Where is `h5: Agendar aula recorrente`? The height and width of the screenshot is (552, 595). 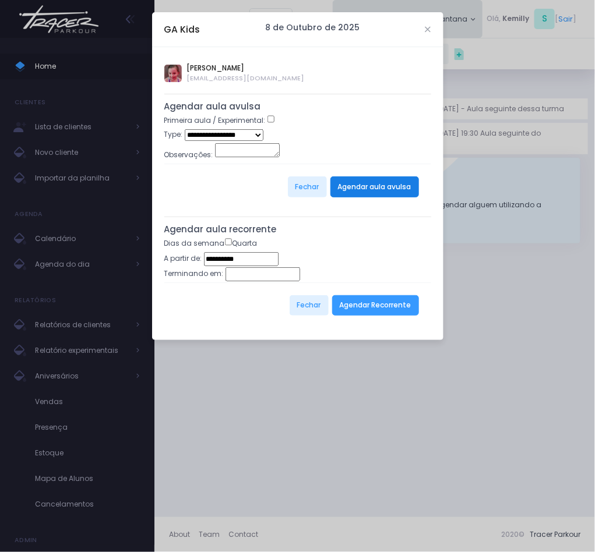
h5: Agendar aula recorrente is located at coordinates (298, 230).